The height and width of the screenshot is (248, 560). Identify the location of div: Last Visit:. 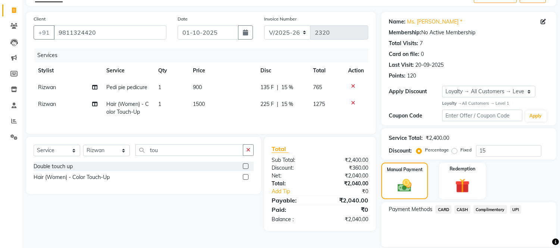
(401, 65).